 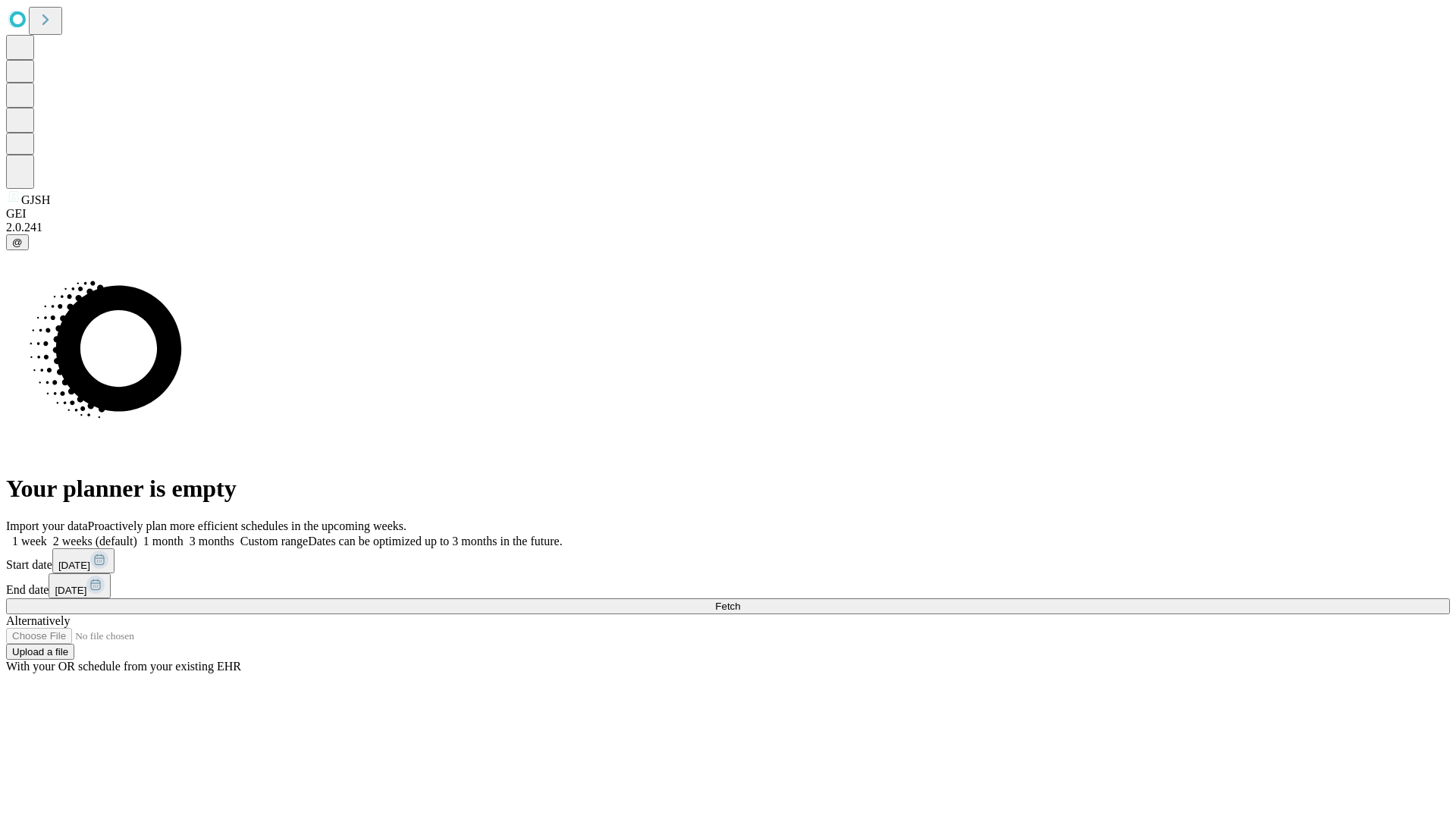 I want to click on div: Start date, so click(x=728, y=561).